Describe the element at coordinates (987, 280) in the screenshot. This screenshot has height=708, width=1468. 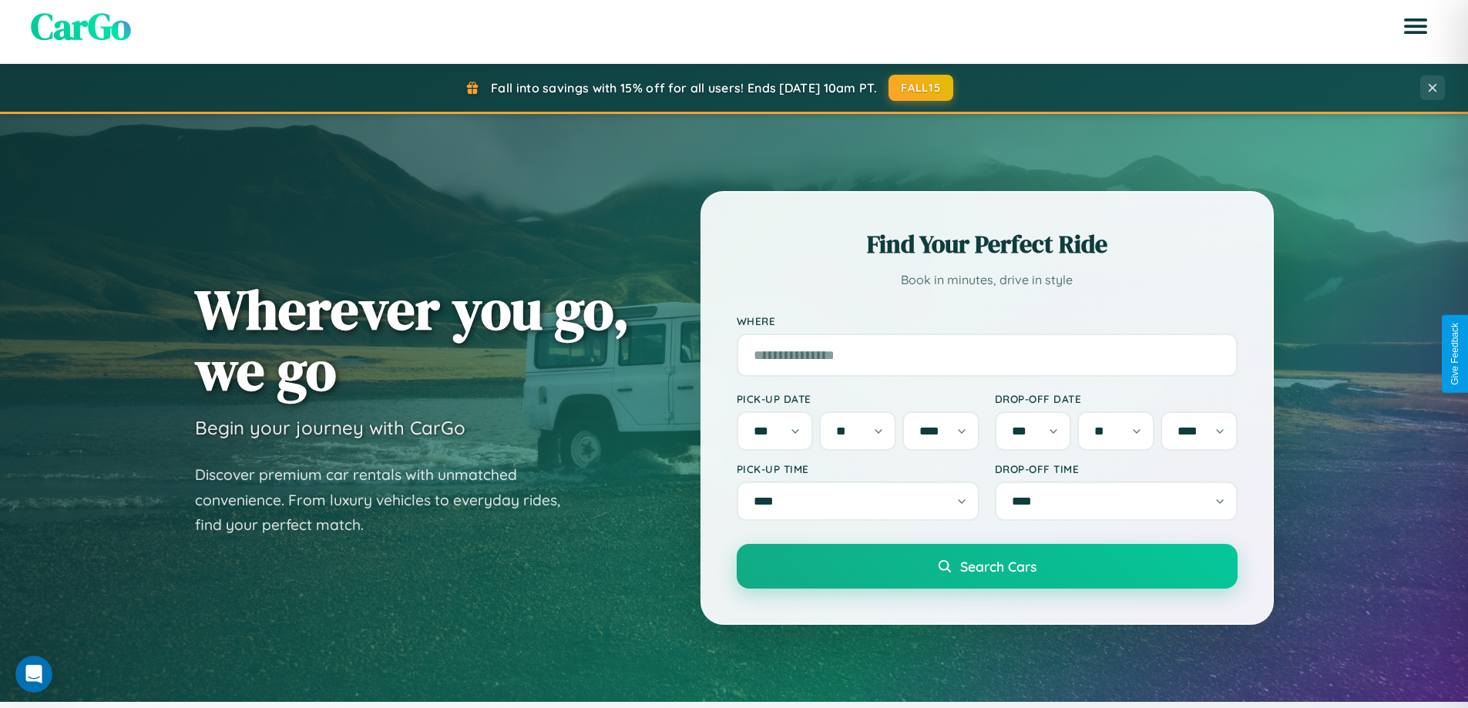
I see `p: Book in minutes, drive in style` at that location.